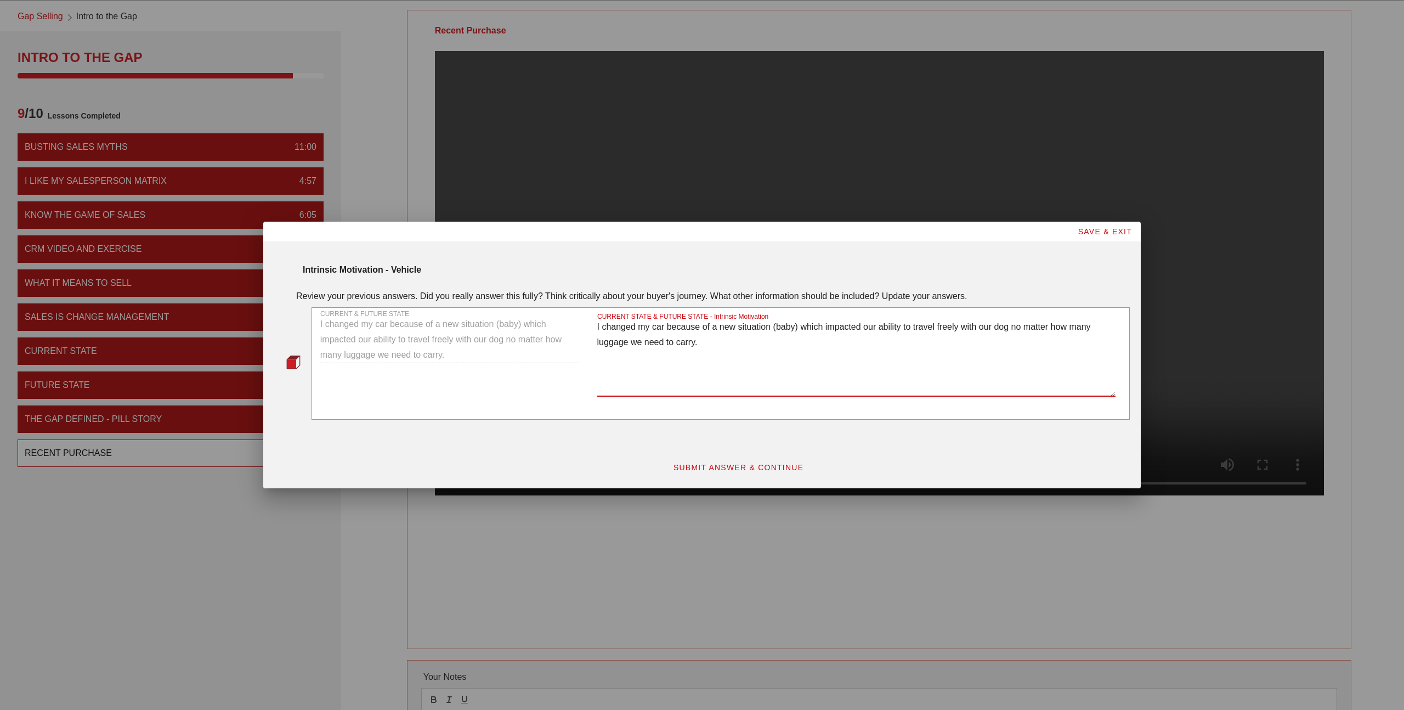  Describe the element at coordinates (713, 296) in the screenshot. I see `div: Review your previous answers. Did you really answer this fully? Think critically about your buyer...` at that location.